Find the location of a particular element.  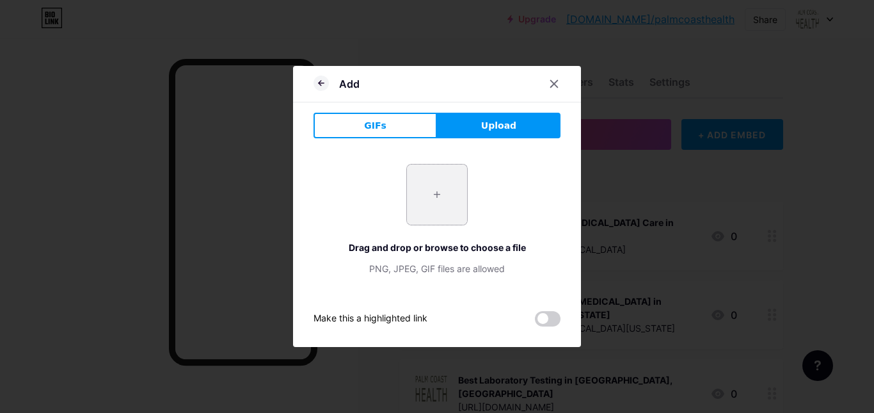

span: Upload is located at coordinates (498, 125).